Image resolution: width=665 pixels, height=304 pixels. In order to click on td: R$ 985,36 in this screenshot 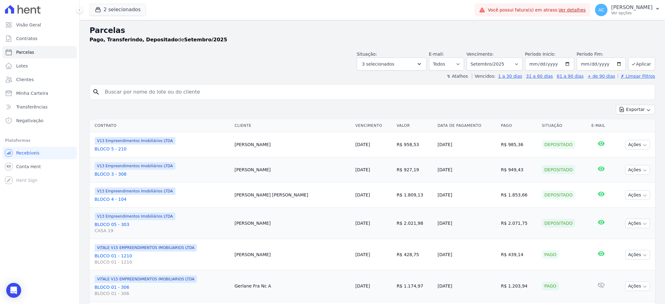, I will do `click(519, 145)`.